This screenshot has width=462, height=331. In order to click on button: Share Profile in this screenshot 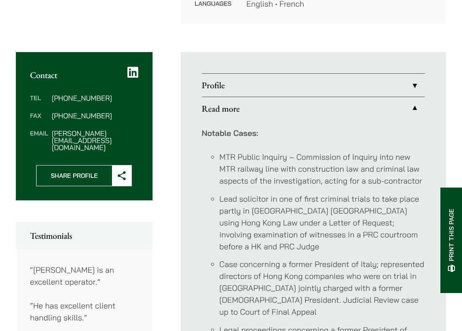, I will do `click(84, 175)`.